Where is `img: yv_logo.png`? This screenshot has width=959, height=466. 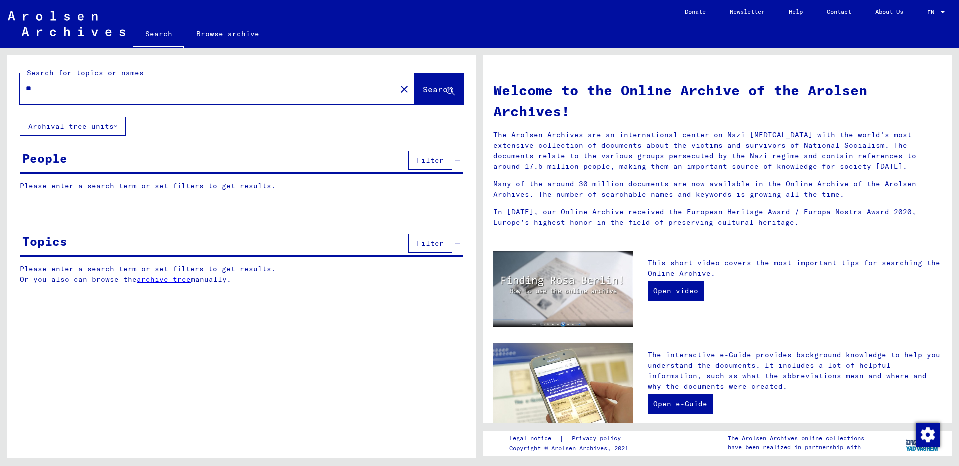
img: yv_logo.png is located at coordinates (922, 443).